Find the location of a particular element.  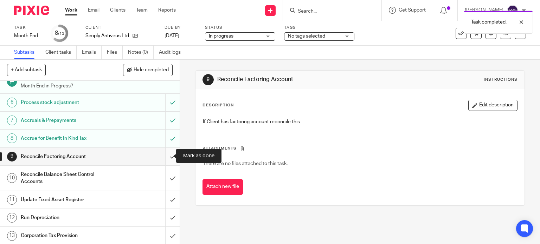

a: Work is located at coordinates (71, 10).